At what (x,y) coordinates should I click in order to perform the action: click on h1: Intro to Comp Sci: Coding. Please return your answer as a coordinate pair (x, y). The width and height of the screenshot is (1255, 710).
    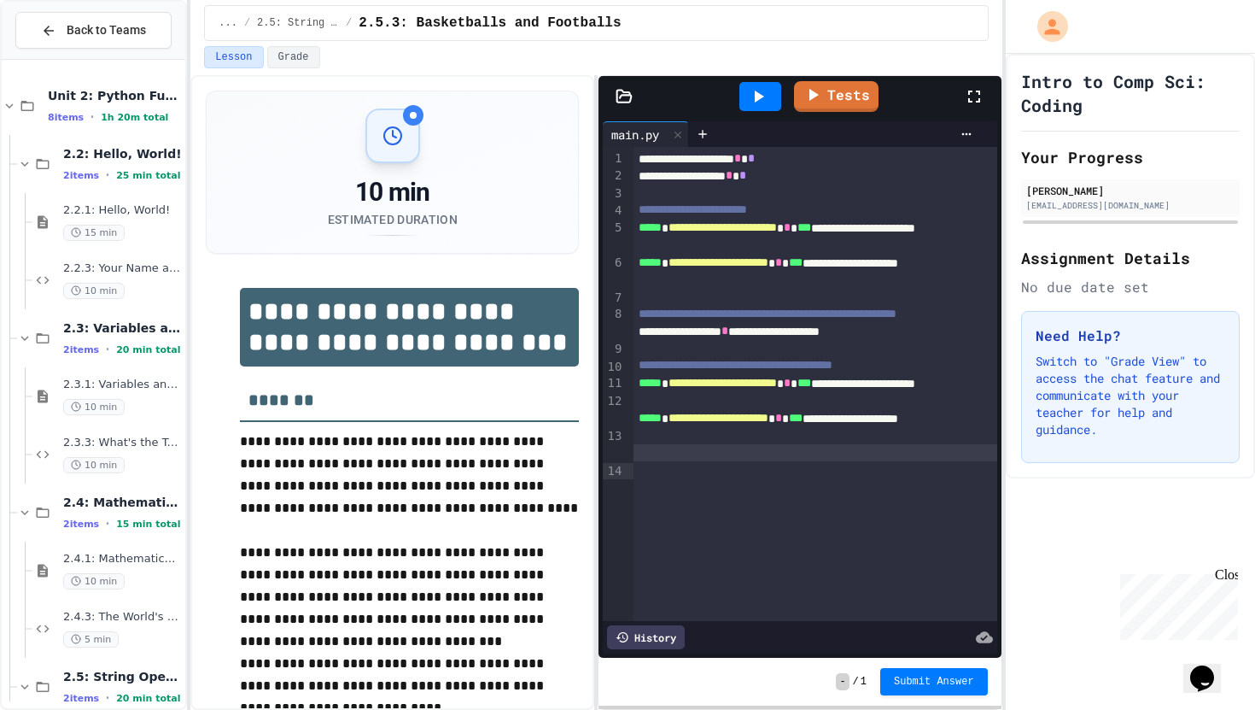
    Looking at the image, I should click on (1131, 93).